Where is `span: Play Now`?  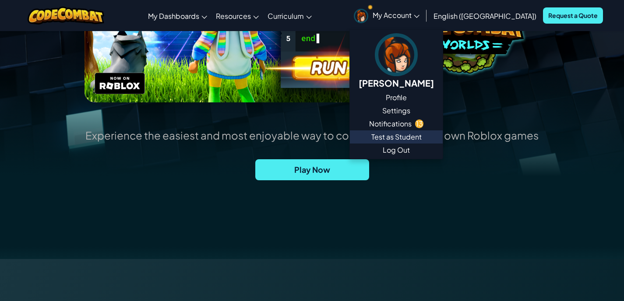
span: Play Now is located at coordinates (312, 170).